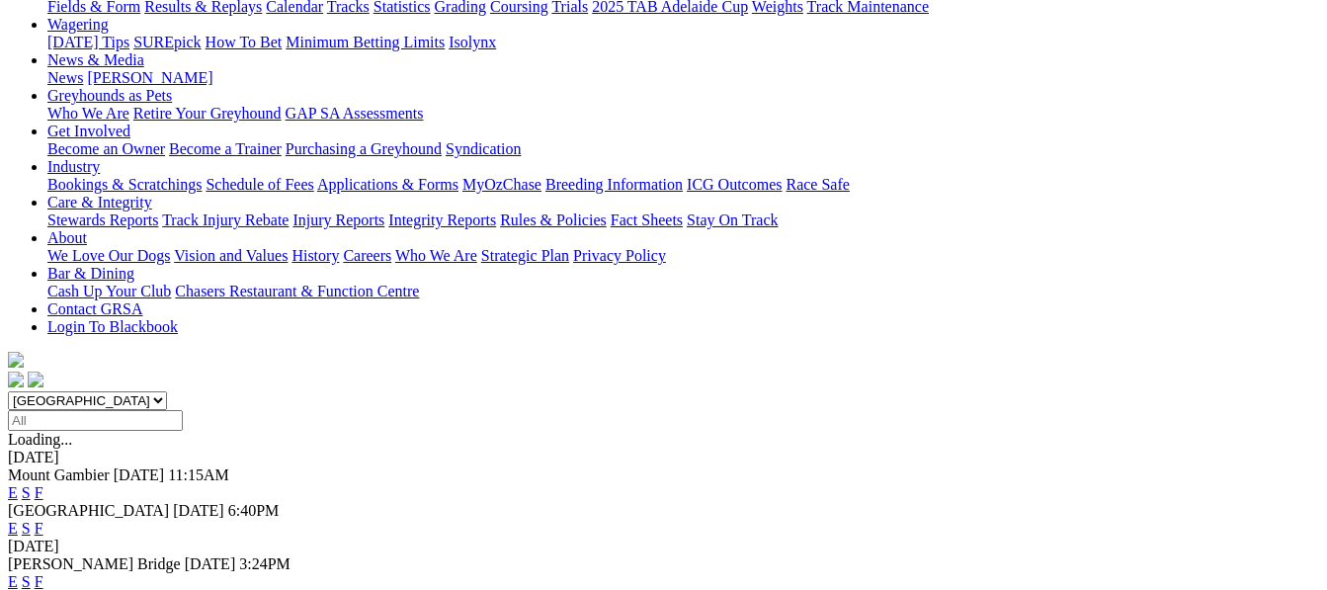  I want to click on a: Syndication, so click(483, 148).